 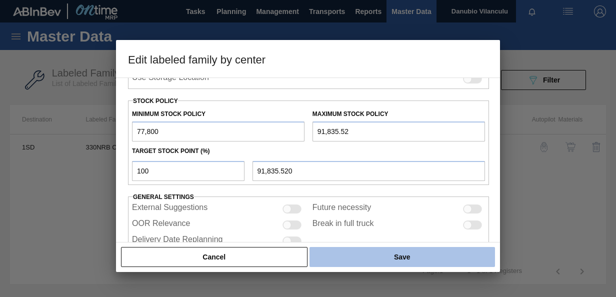 I want to click on button: Cancel, so click(x=214, y=257).